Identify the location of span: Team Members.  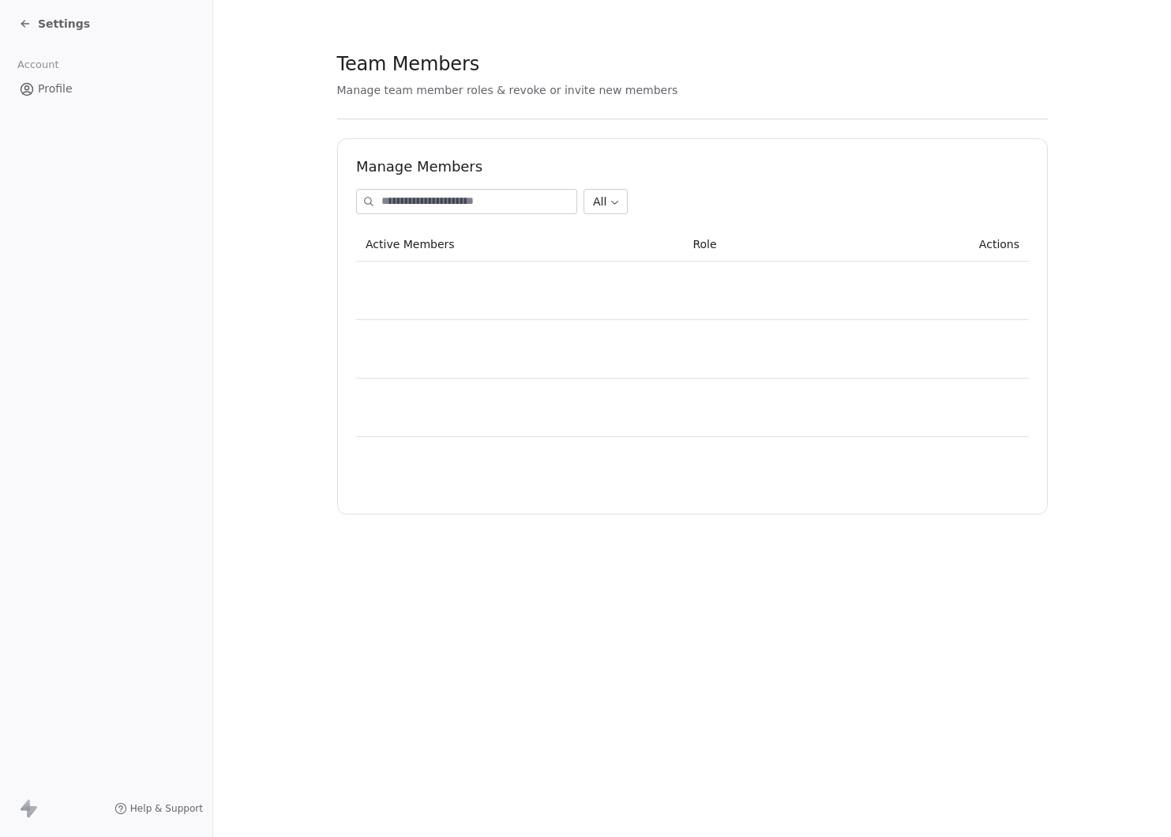
(408, 64).